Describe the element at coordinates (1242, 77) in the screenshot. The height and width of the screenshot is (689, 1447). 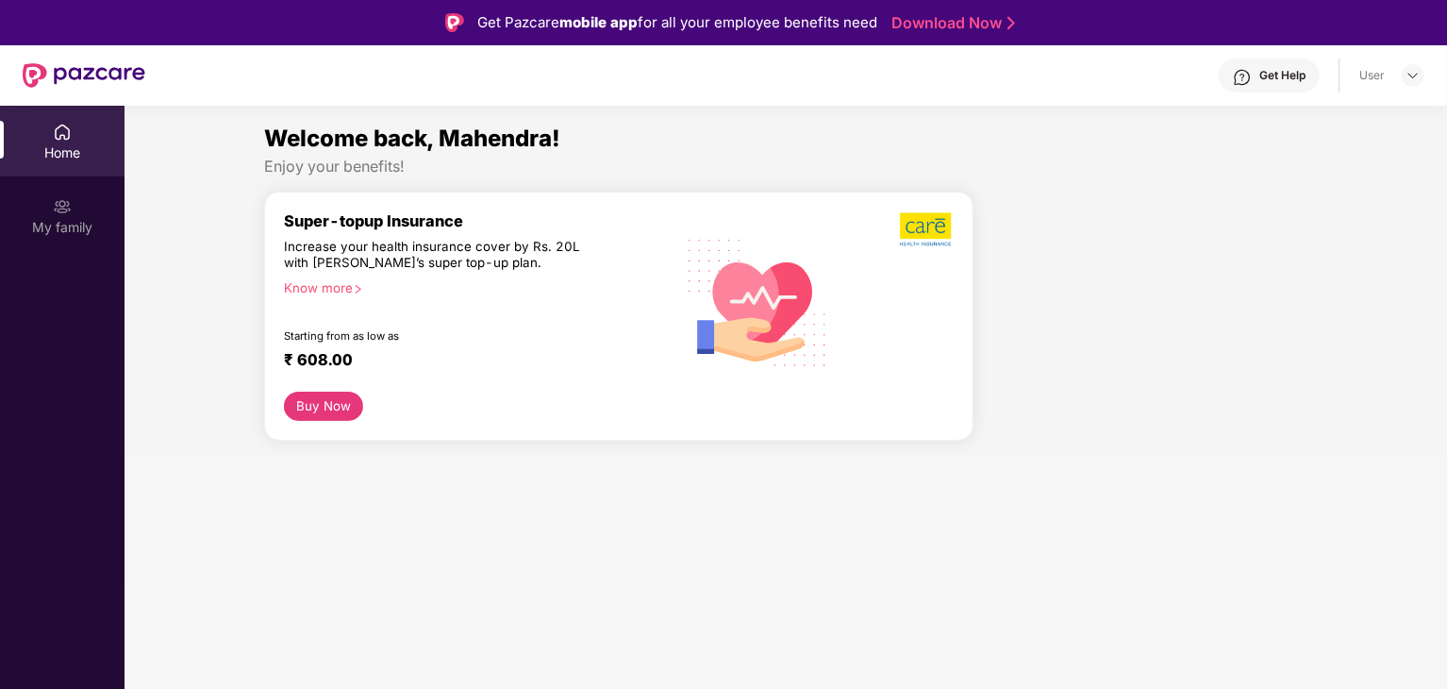
I see `img: svg+xml;base64,PHN2ZyBpZD0iSGVscC0zMngzMiIgeG1sbnM9Imh0dHA6Ly93d3cudzMub3JnLzIwMDAvc3ZnIiB3aWR0aD...` at that location.